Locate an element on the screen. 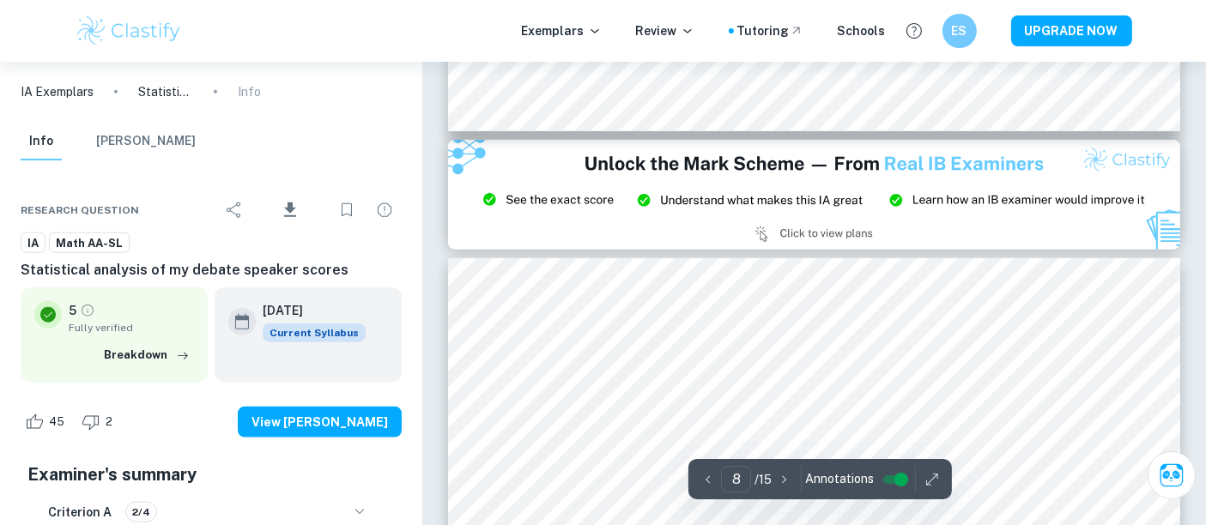  p: Statistical analysis of my debate speaker scores is located at coordinates (166, 92).